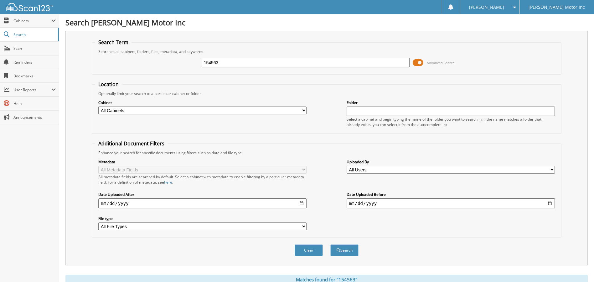 Image resolution: width=594 pixels, height=282 pixels. Describe the element at coordinates (451, 162) in the screenshot. I see `label: Uploaded By` at that location.